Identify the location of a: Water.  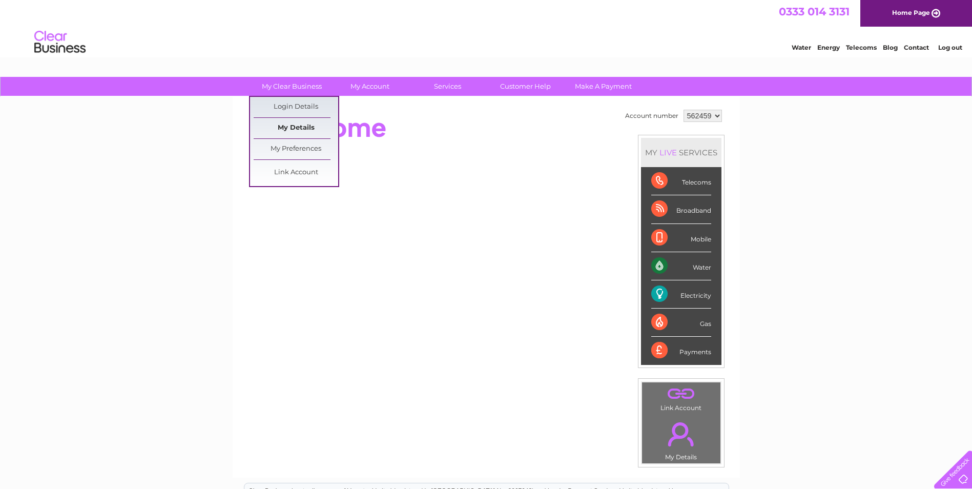
(802, 47).